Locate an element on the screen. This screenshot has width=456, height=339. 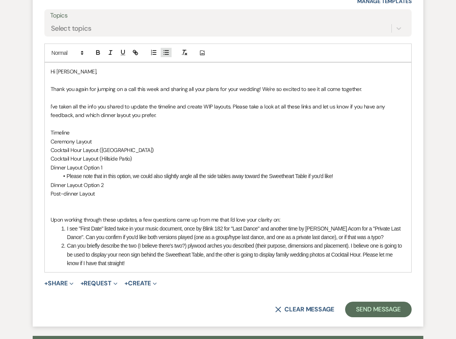
li: I see "First Date" listed twice in your music document, once by Blink 182 for "Last Dance" and an... is located at coordinates (232, 233).